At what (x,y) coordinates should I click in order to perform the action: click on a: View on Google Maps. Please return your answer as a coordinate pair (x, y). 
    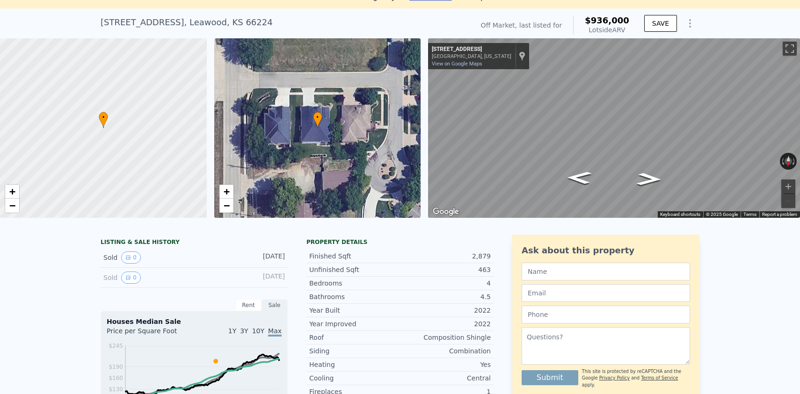
    Looking at the image, I should click on (457, 64).